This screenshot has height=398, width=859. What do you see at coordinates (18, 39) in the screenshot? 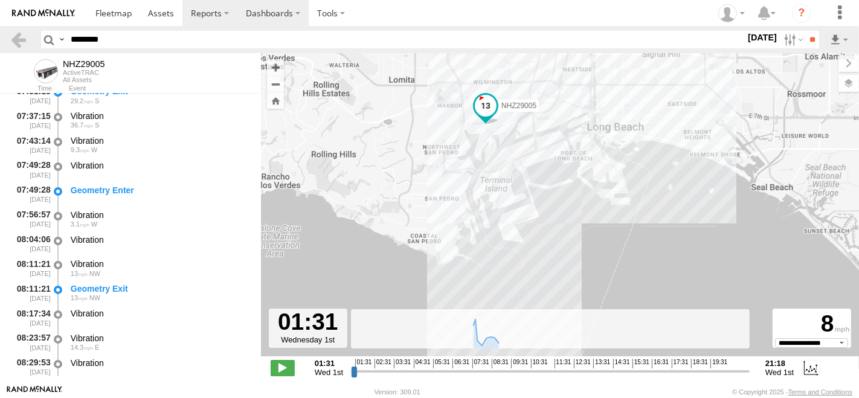
I see `a: Back to previous Page` at bounding box center [18, 39].